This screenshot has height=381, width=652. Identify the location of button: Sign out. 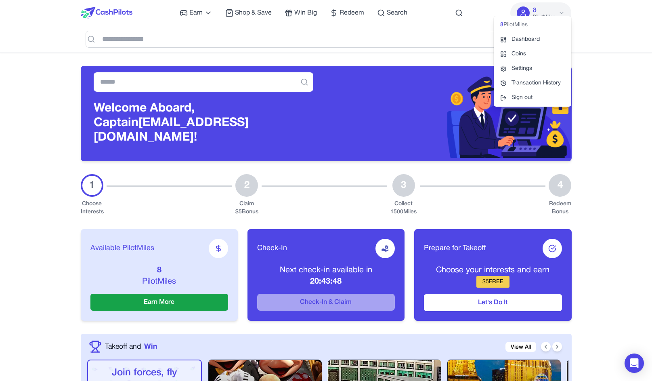
(533, 98).